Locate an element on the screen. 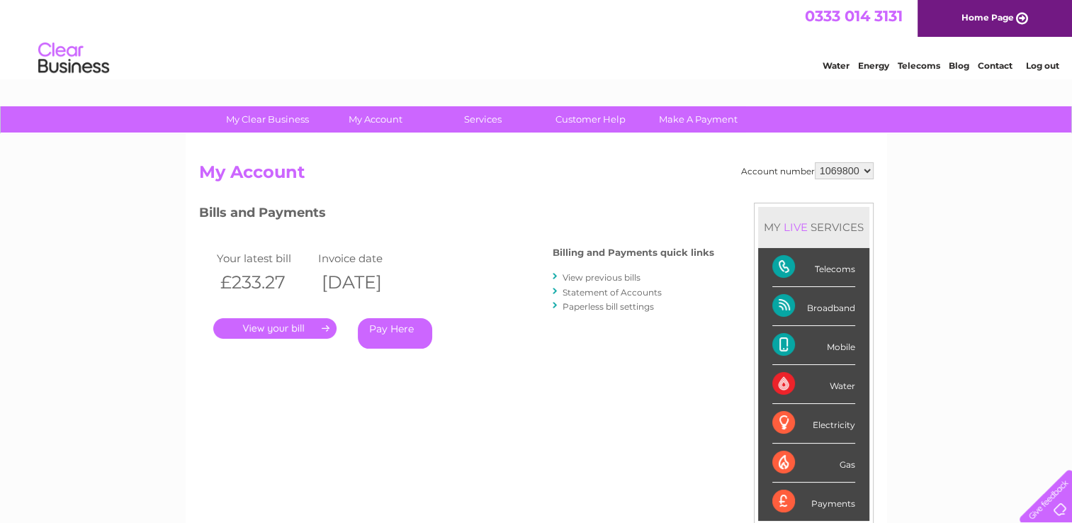  a: Paperless bill settings is located at coordinates (608, 306).